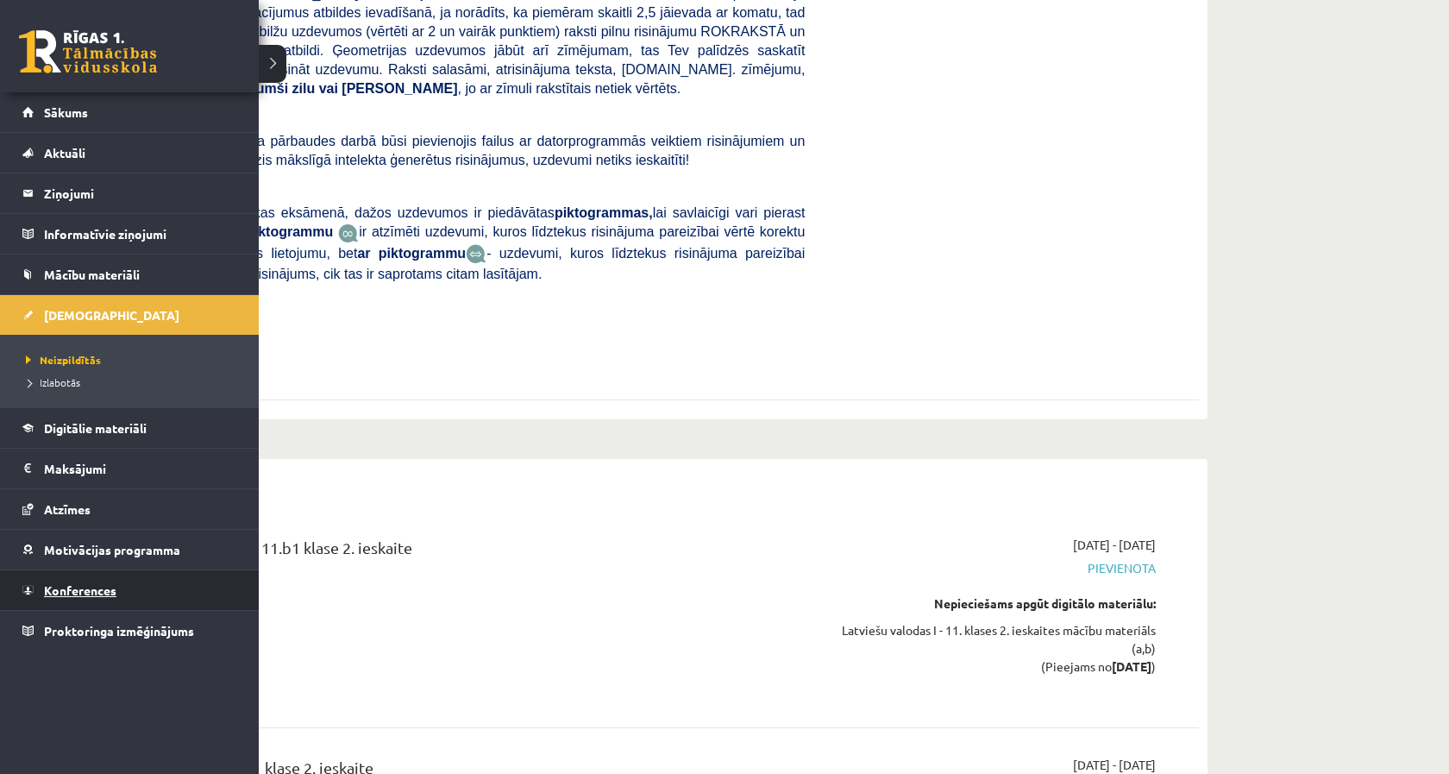 This screenshot has width=1449, height=774. Describe the element at coordinates (467, 551) in the screenshot. I see `div: Latviešu valoda JK 11.b1 klase 2. ieskaite` at that location.